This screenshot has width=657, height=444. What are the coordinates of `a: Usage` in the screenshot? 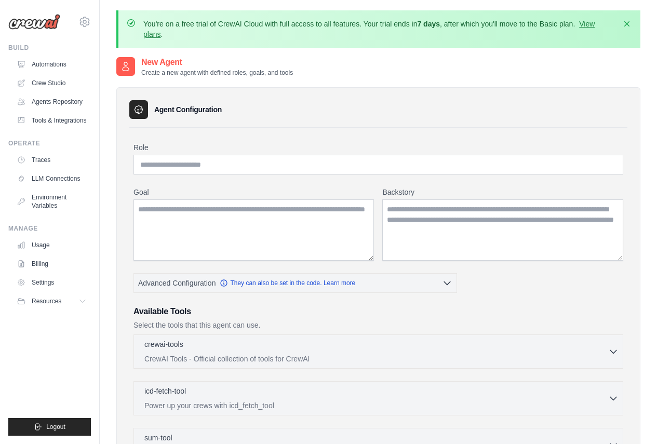 It's located at (51, 245).